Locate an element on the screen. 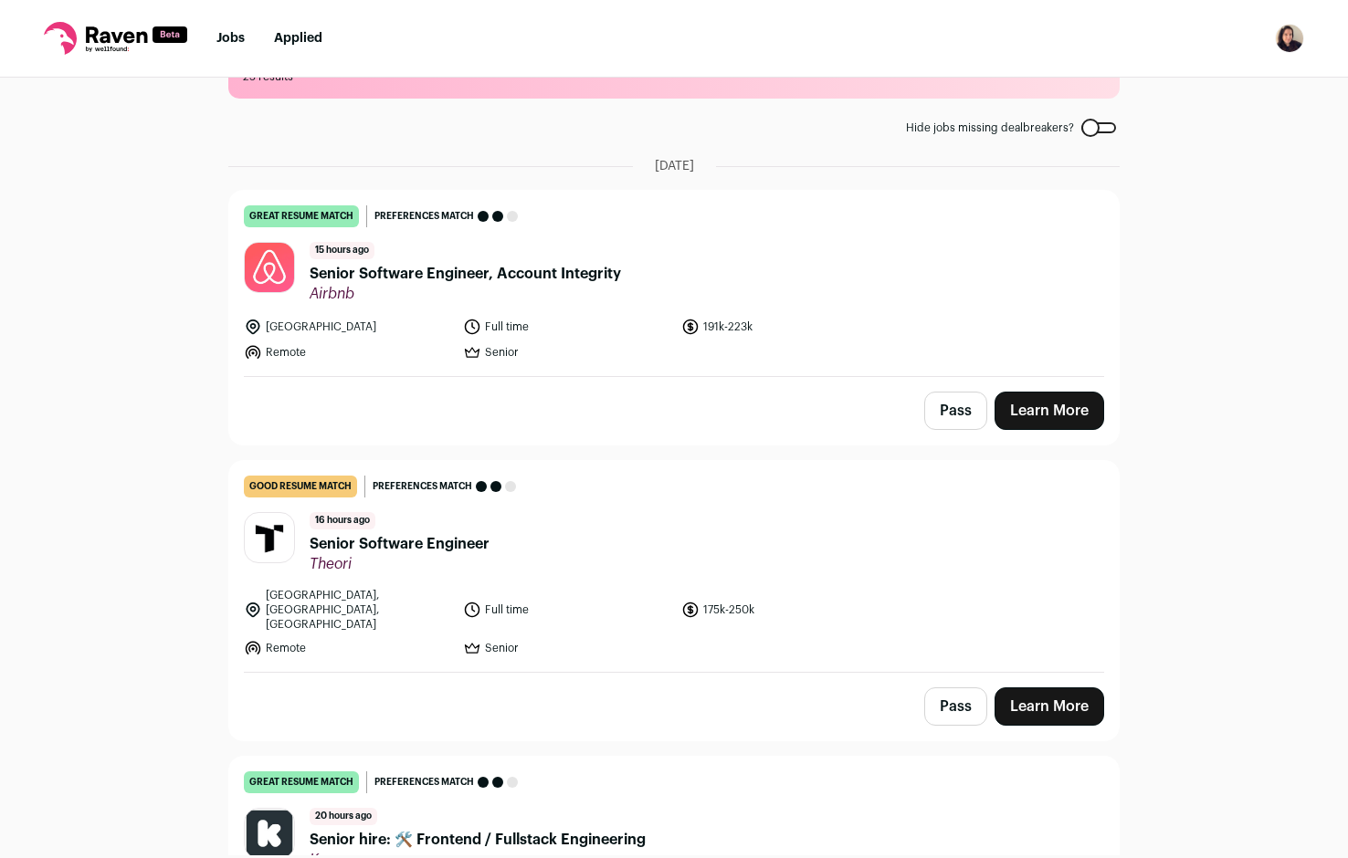  img: 15926154-medium_jpg is located at coordinates (1289, 38).